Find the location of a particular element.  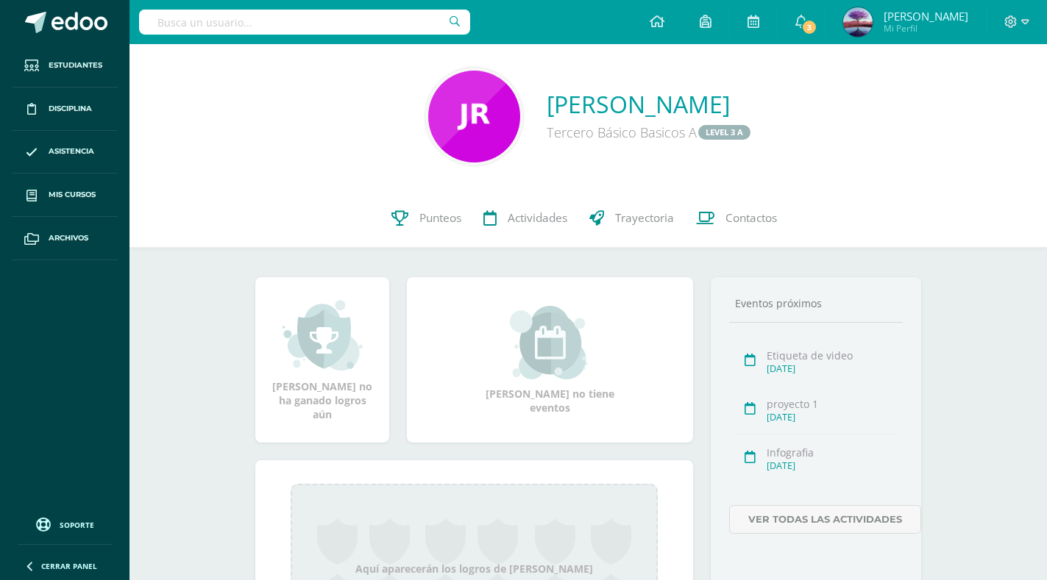

span: Disciplina is located at coordinates (70, 109).